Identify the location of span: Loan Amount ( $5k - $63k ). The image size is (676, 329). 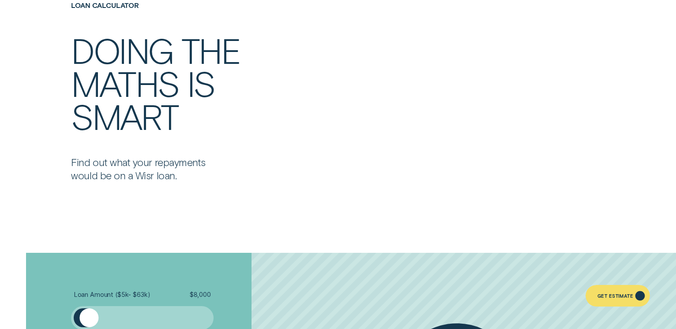
(112, 295).